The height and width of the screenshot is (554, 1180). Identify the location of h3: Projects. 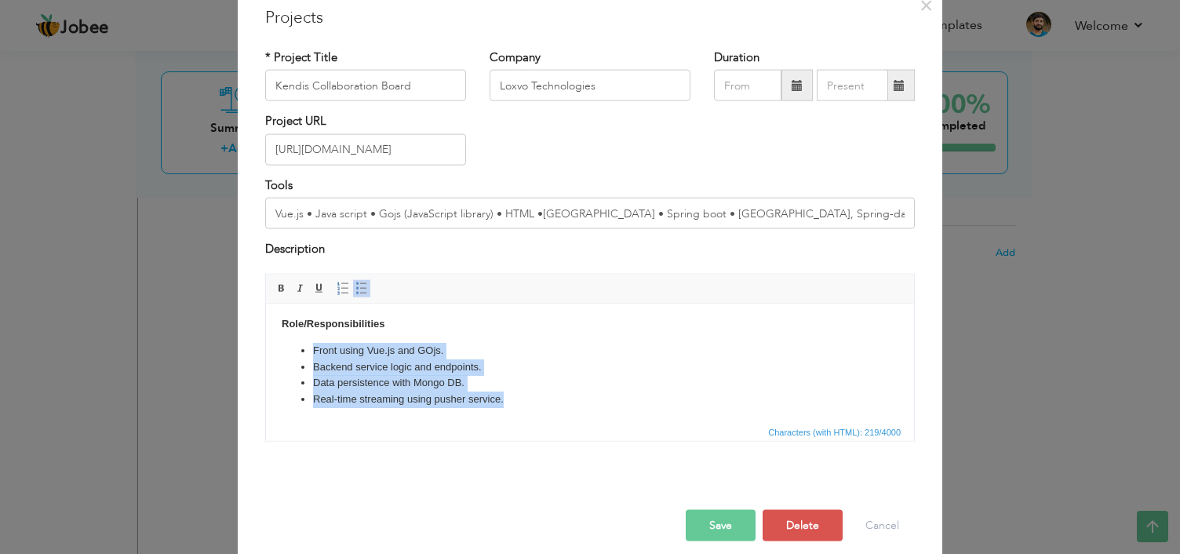
(590, 18).